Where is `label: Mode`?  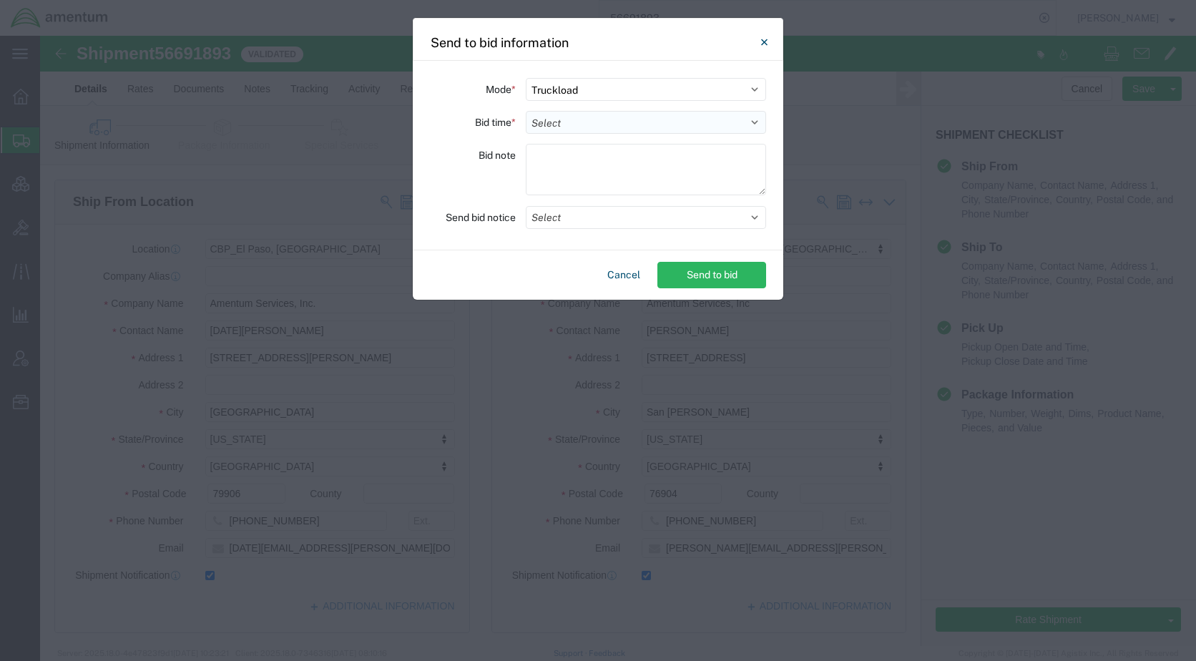
label: Mode is located at coordinates (501, 89).